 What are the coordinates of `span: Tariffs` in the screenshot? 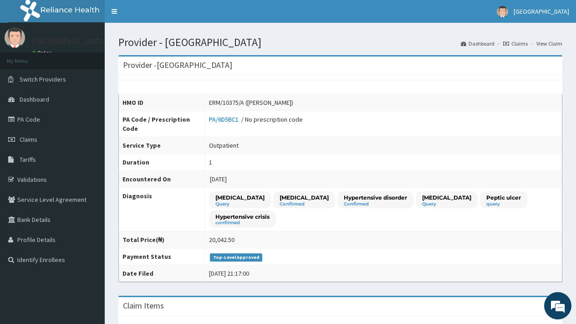 It's located at (28, 159).